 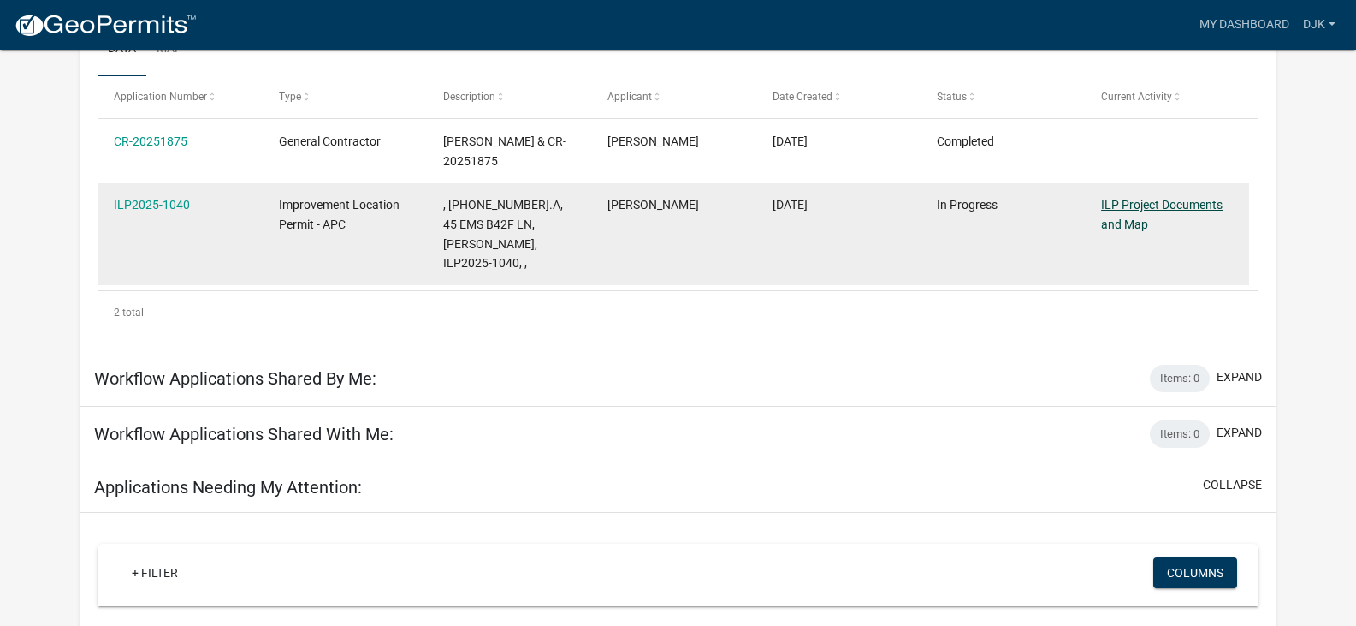 I want to click on a: CR-20251875, so click(x=151, y=141).